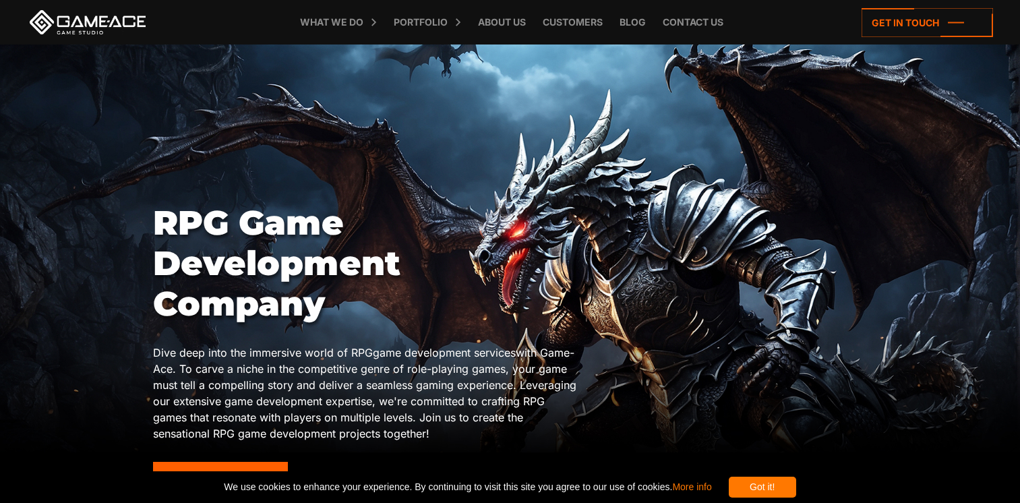 Image resolution: width=1020 pixels, height=503 pixels. What do you see at coordinates (444, 353) in the screenshot?
I see `a: game development services` at bounding box center [444, 353].